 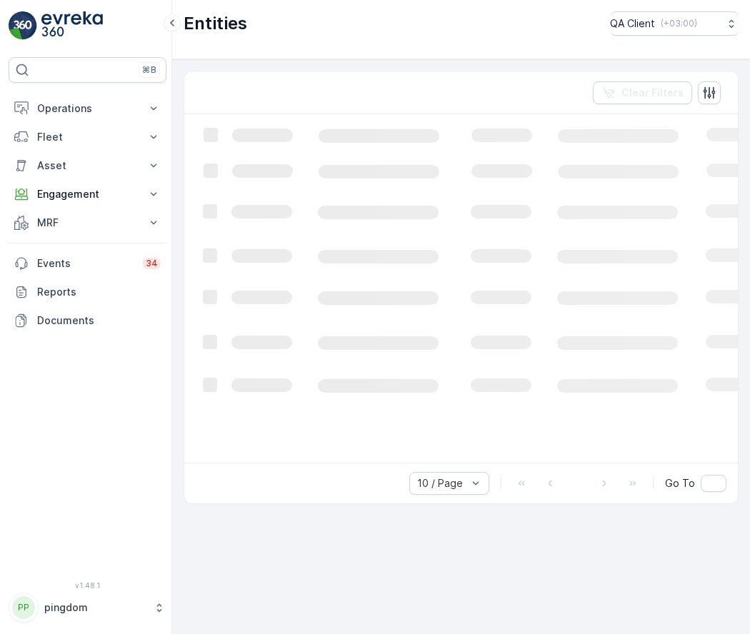 I want to click on p: ⌘B, so click(x=149, y=70).